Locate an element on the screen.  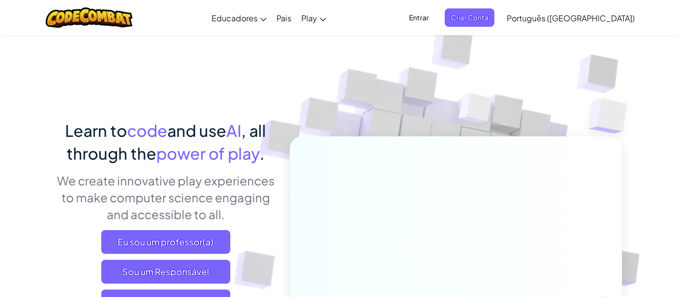
a: Play is located at coordinates (313, 18).